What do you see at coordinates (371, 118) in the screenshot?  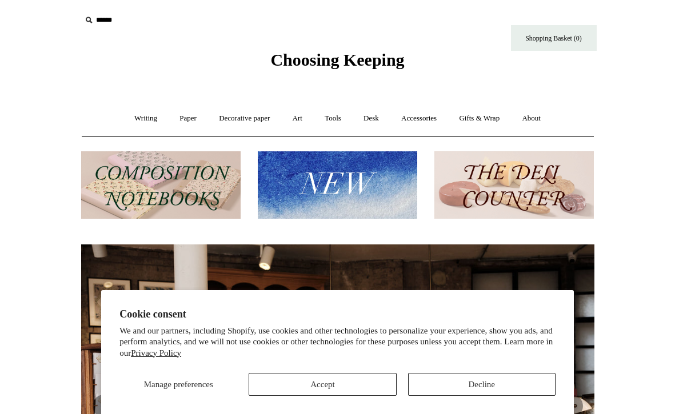 I see `a: Desk` at bounding box center [371, 118].